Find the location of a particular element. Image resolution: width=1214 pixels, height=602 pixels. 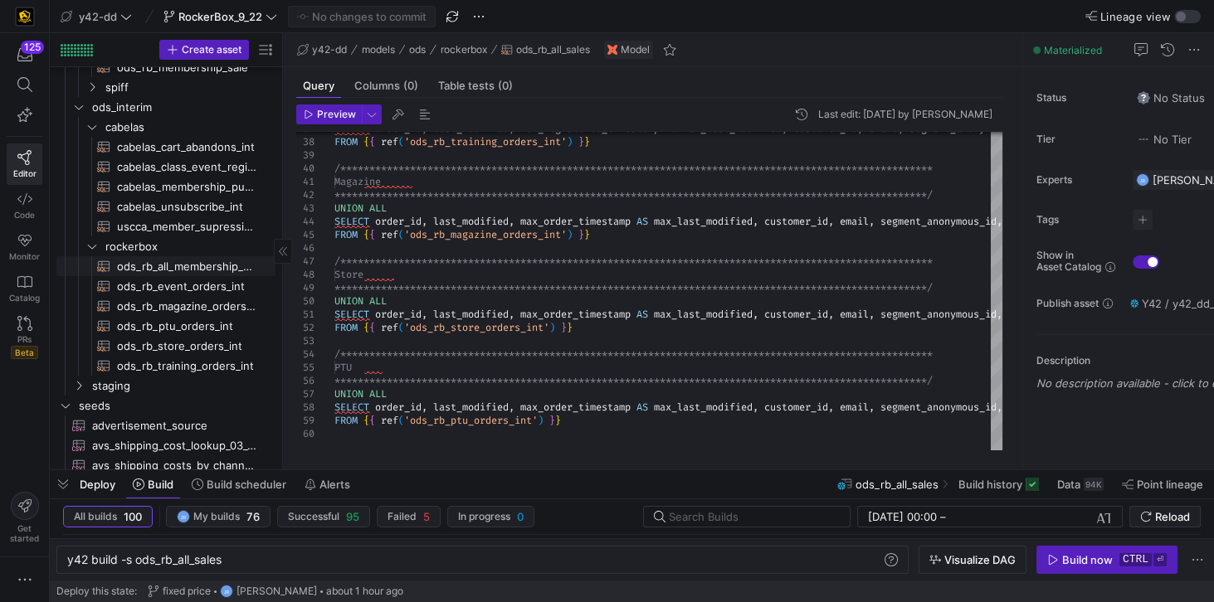

img: No tier is located at coordinates (1143, 139).